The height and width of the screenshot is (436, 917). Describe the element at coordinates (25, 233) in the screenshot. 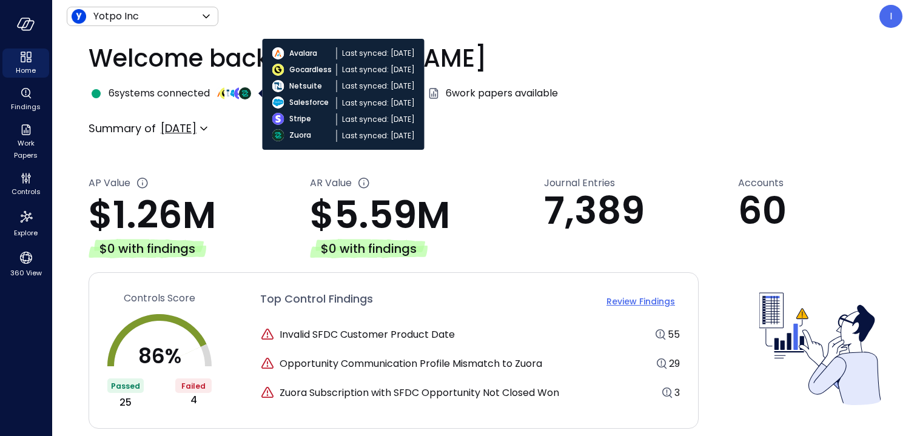

I see `span: Explore` at that location.